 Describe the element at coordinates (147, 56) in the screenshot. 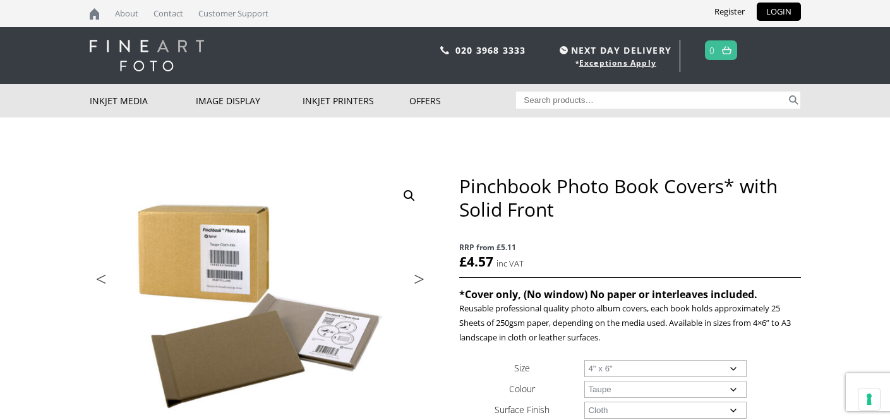

I see `img: logo-white.svg` at that location.